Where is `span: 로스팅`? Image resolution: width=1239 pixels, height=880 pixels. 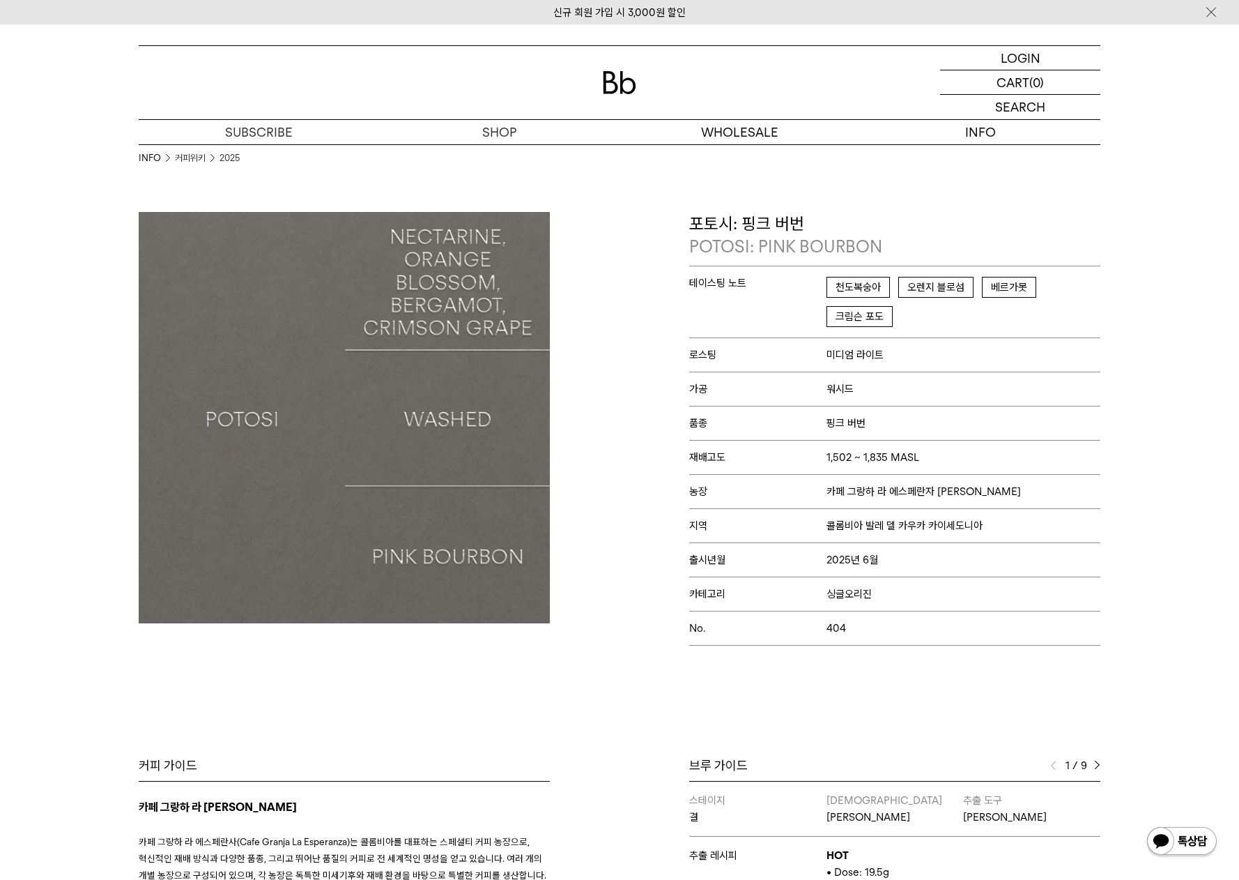 span: 로스팅 is located at coordinates (758, 355).